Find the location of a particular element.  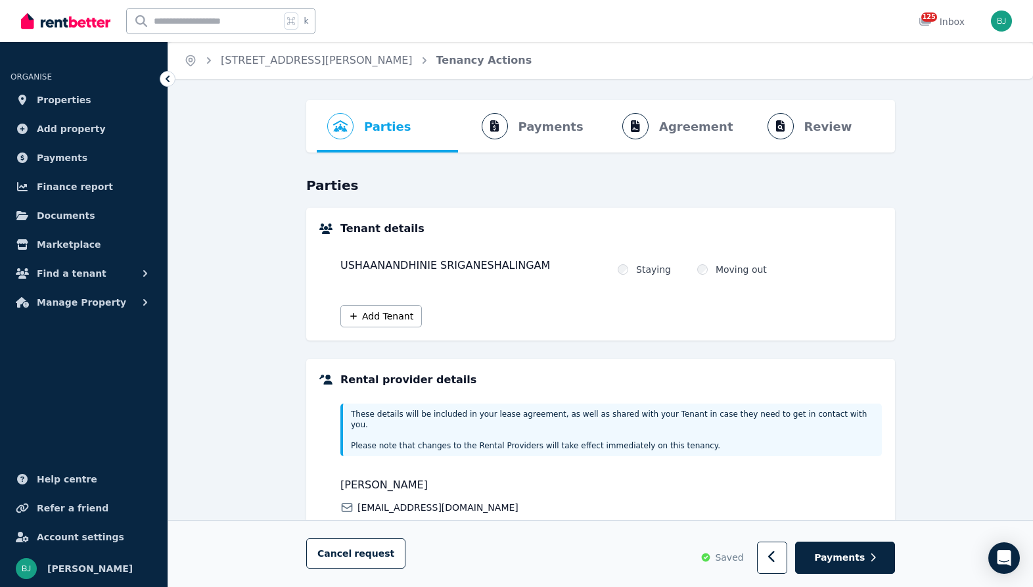

label: Staying is located at coordinates (653, 269).